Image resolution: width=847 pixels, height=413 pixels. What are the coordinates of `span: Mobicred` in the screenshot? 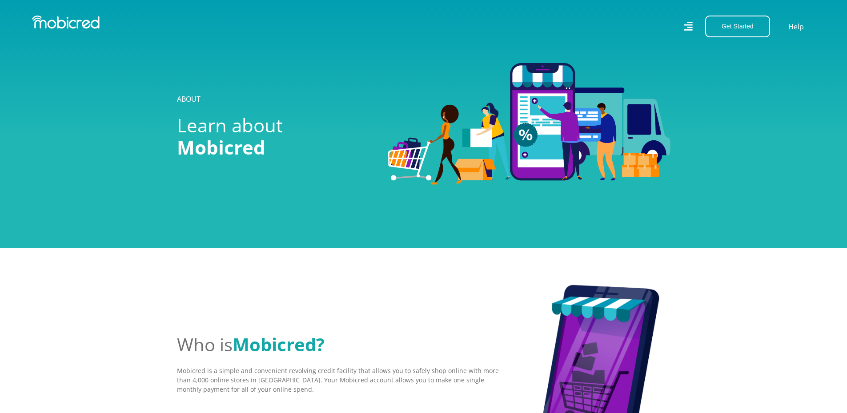 It's located at (221, 147).